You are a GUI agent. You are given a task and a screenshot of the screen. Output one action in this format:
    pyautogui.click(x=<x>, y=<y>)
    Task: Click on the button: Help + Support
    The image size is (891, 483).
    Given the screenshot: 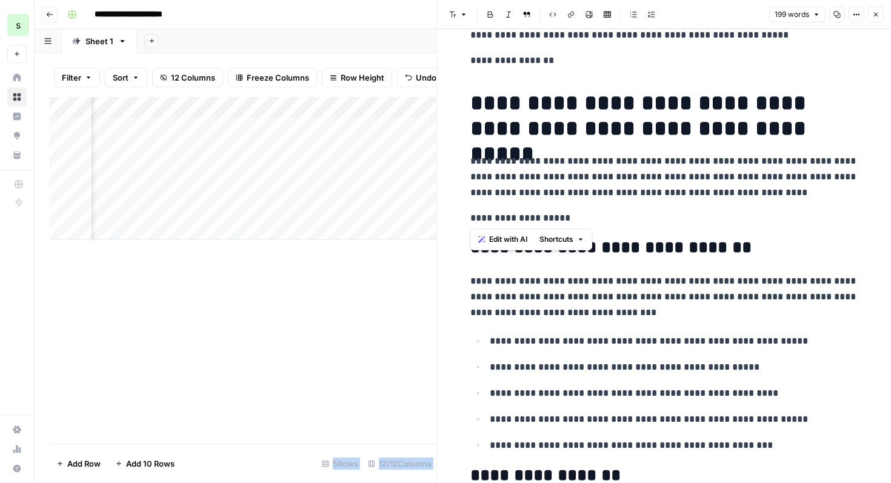 What is the action you would take?
    pyautogui.click(x=17, y=469)
    